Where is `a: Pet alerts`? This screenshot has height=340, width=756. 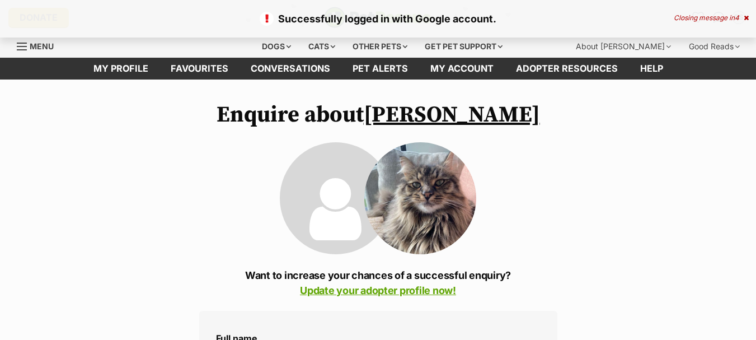
a: Pet alerts is located at coordinates (380, 68).